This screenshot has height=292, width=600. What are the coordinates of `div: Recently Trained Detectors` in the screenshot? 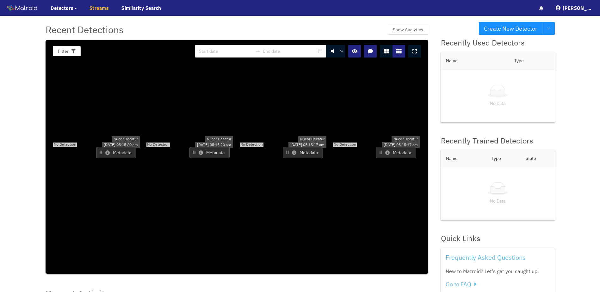 It's located at (497, 141).